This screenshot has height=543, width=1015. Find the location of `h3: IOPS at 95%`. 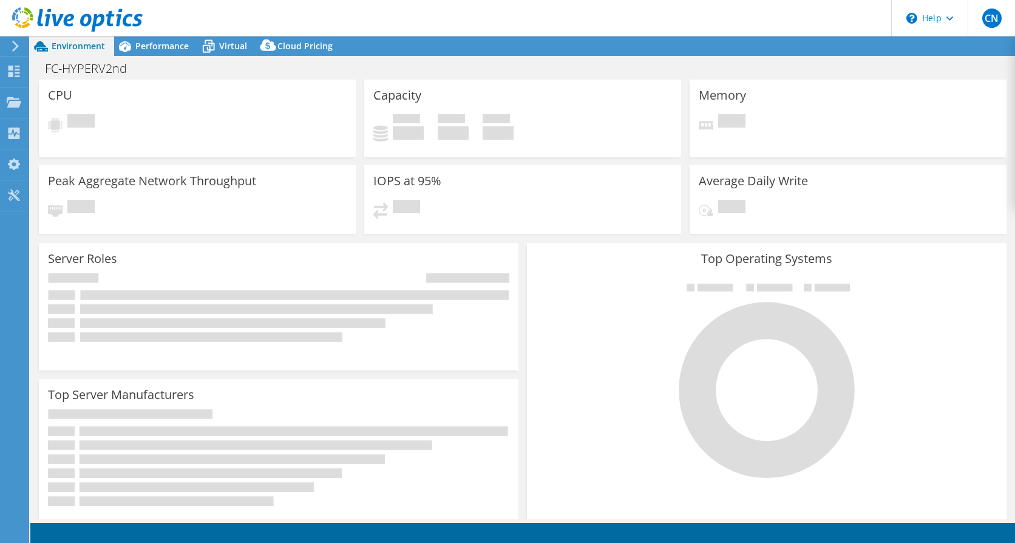

h3: IOPS at 95% is located at coordinates (408, 181).